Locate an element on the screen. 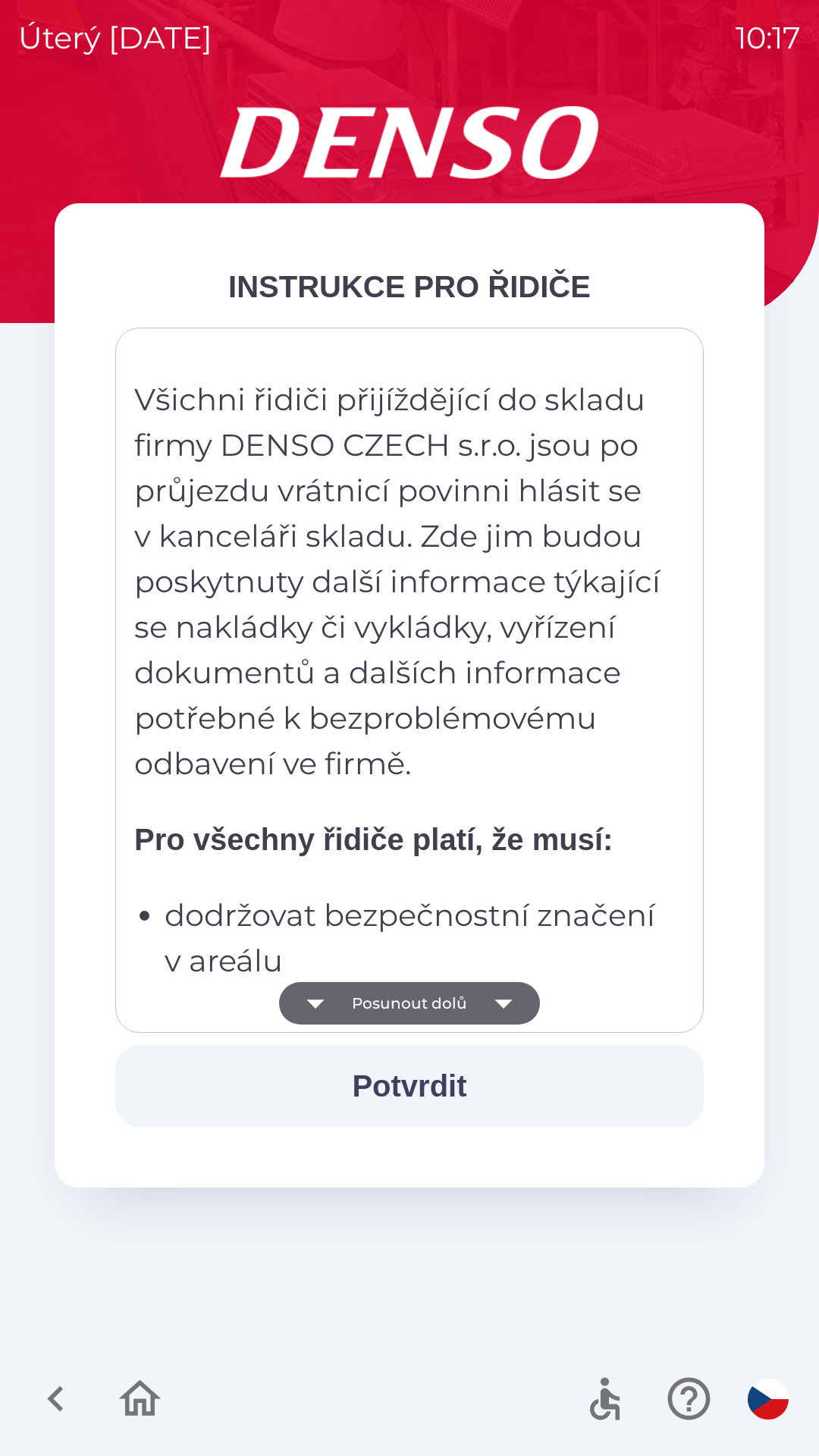 The width and height of the screenshot is (819, 1456). button: Posunout dolů is located at coordinates (409, 1003).